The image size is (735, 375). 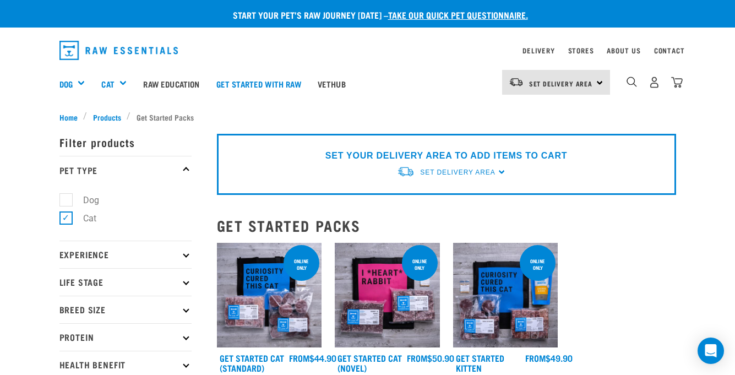 What do you see at coordinates (83, 218) in the screenshot?
I see `label: Cat` at bounding box center [83, 218].